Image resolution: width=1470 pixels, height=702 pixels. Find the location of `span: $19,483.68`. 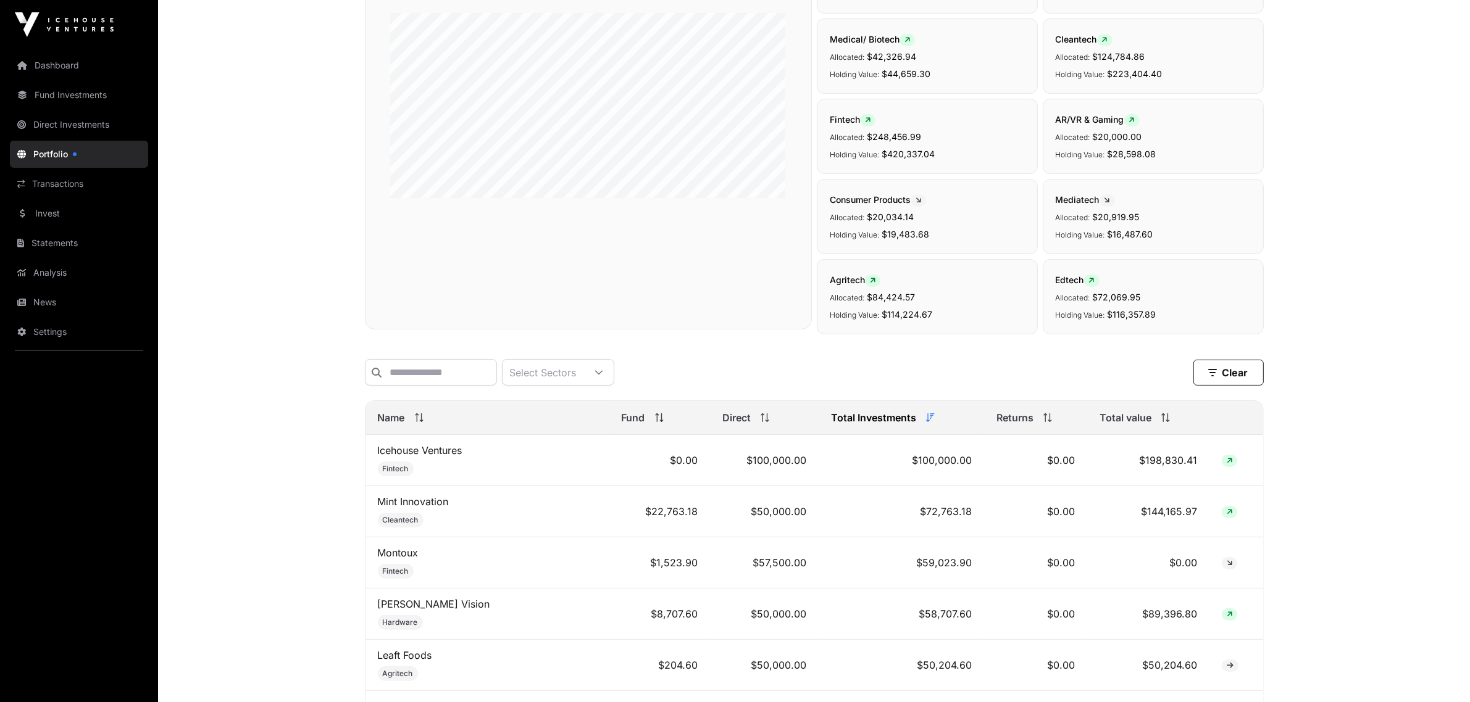

span: $19,483.68 is located at coordinates (905, 234).